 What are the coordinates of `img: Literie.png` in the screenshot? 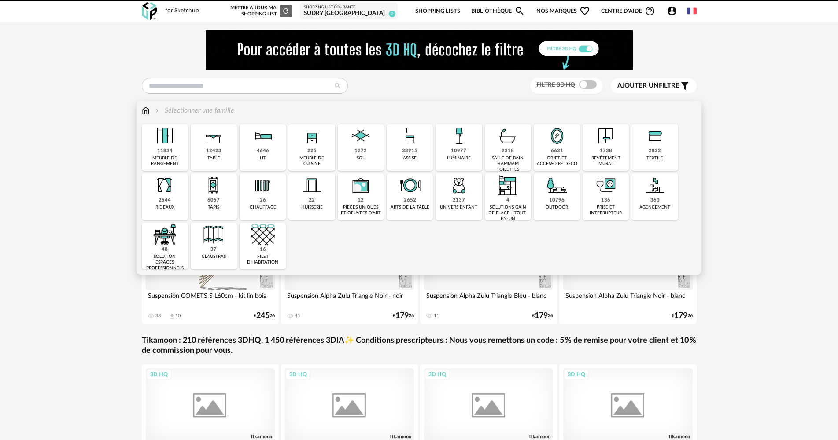 It's located at (263, 136).